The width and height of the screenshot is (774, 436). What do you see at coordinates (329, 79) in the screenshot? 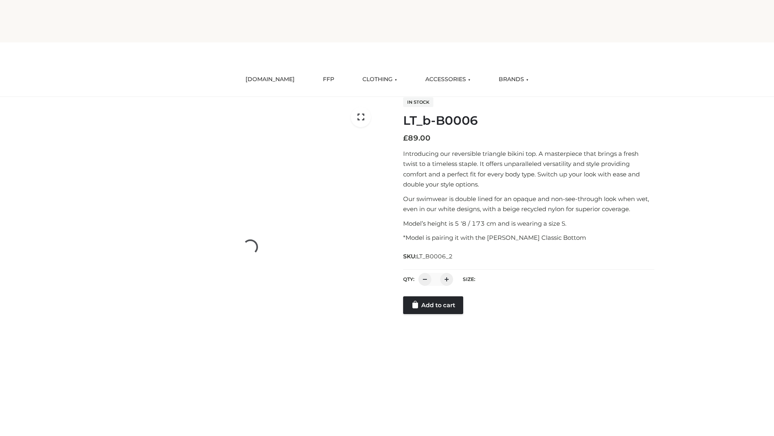
I see `a: FFP` at bounding box center [329, 79].